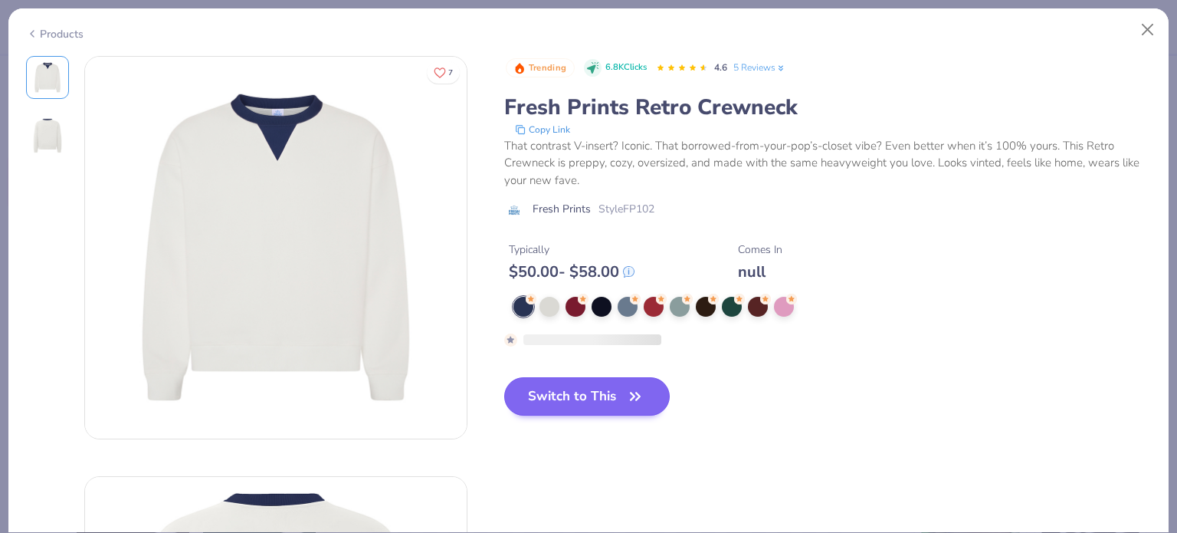  I want to click on span: Style FP102, so click(626, 208).